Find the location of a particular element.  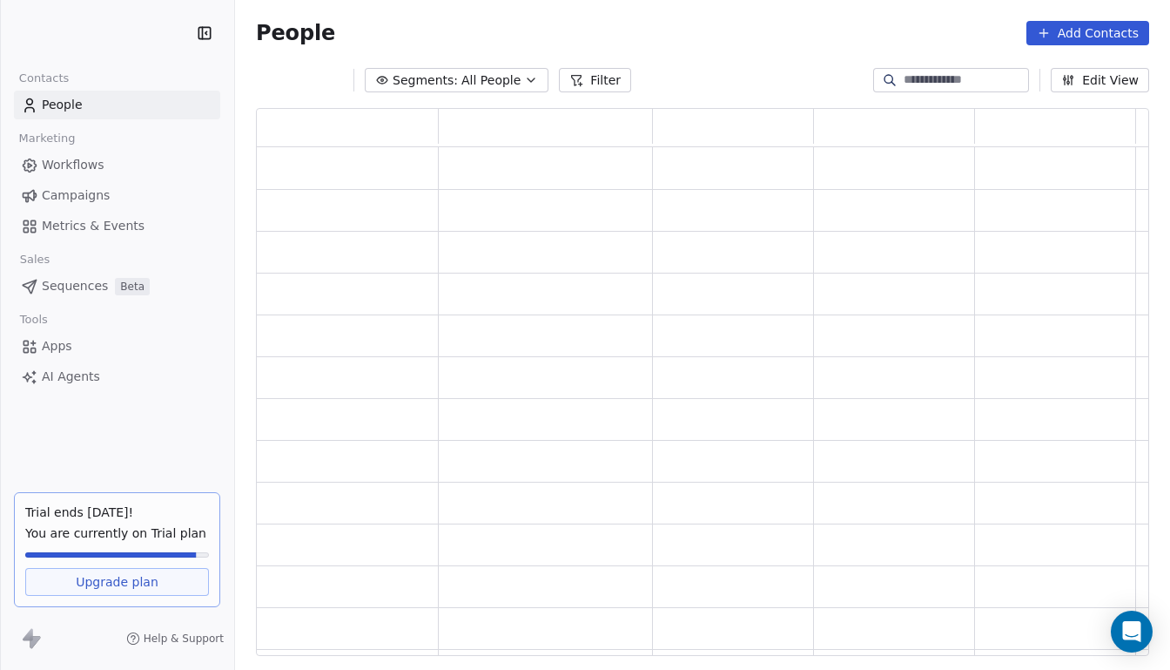

span: You are currently on Trial plan is located at coordinates (117, 533).